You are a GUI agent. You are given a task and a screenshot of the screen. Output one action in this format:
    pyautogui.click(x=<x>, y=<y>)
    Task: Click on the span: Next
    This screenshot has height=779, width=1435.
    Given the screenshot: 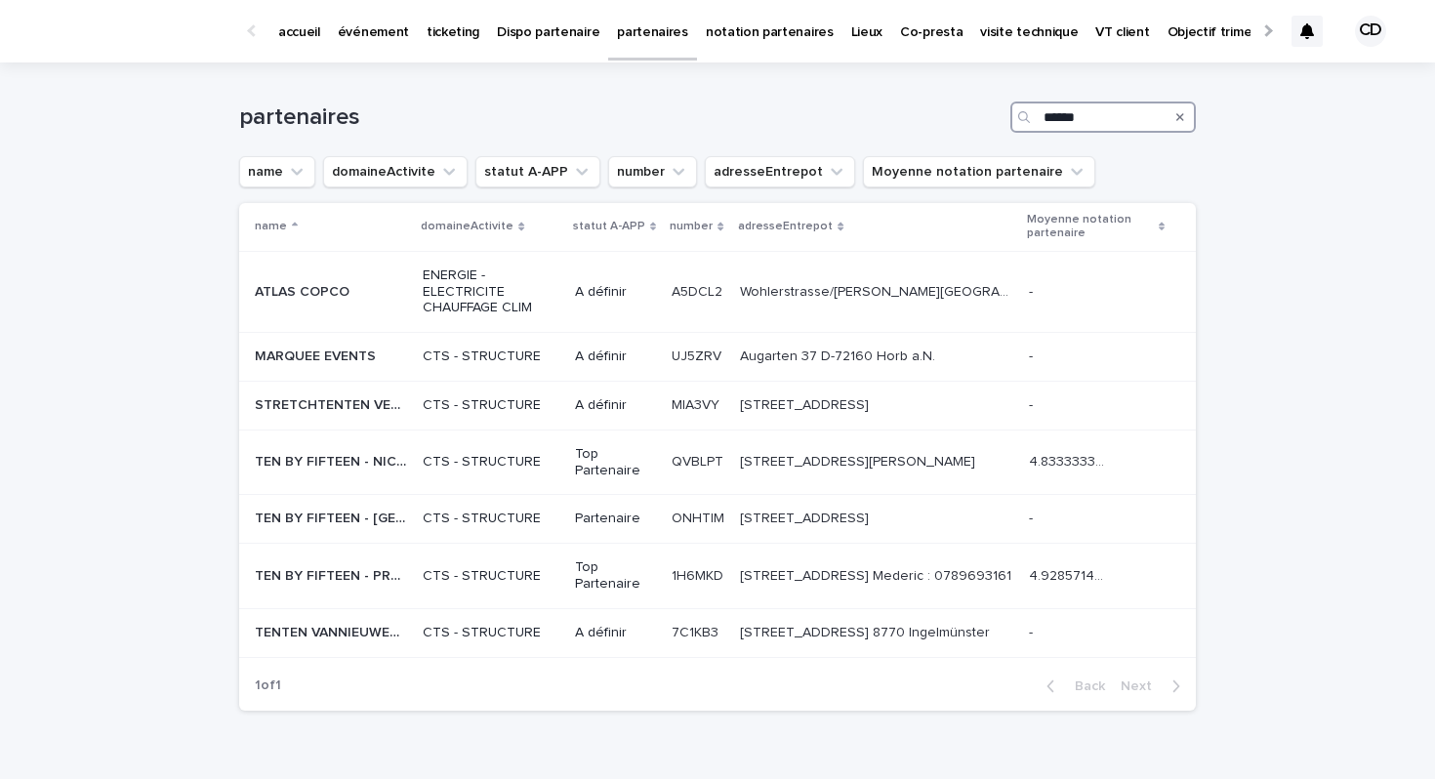 What is the action you would take?
    pyautogui.click(x=1142, y=686)
    